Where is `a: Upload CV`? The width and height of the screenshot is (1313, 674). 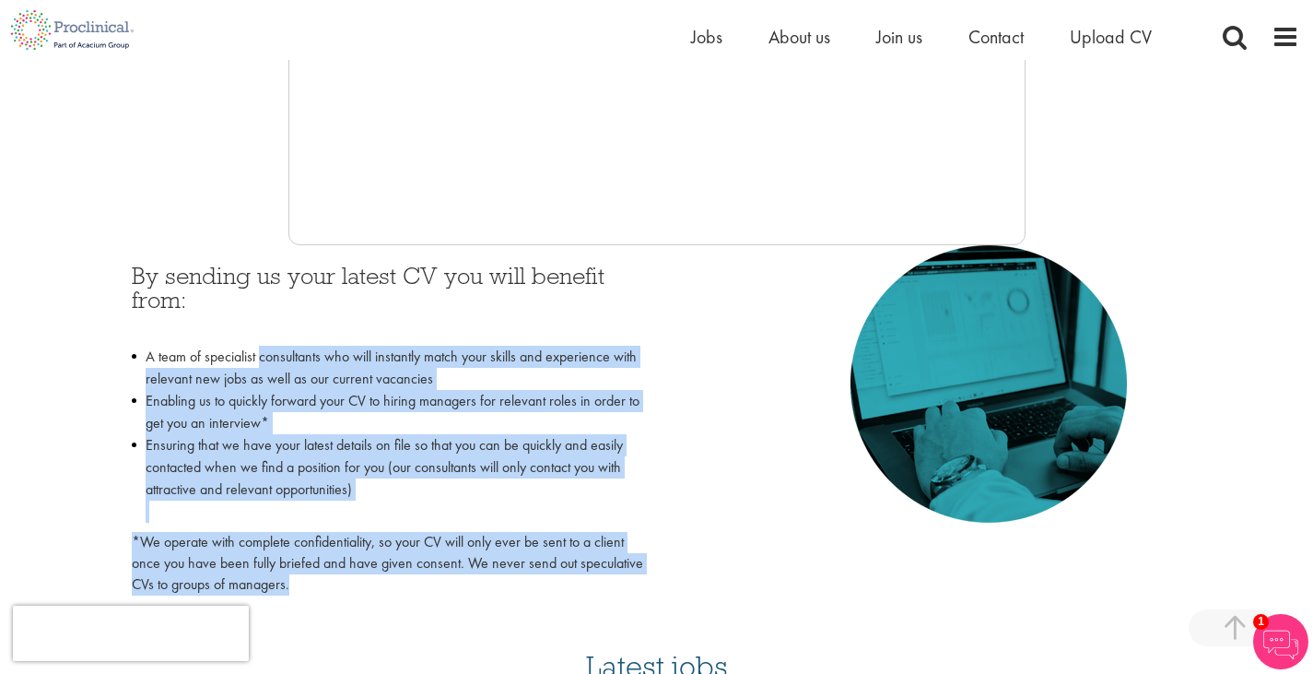
a: Upload CV is located at coordinates (1111, 37).